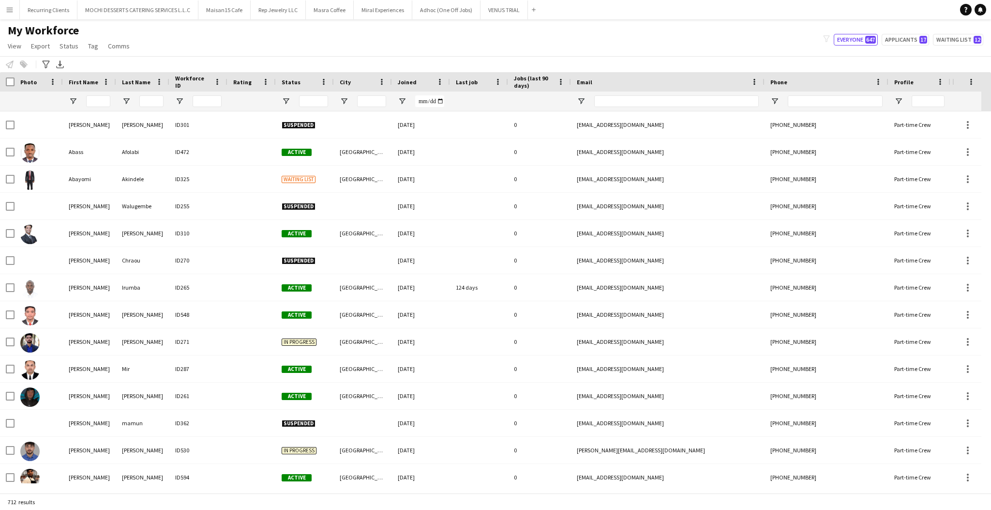 This screenshot has width=991, height=510. I want to click on span: Profile, so click(904, 82).